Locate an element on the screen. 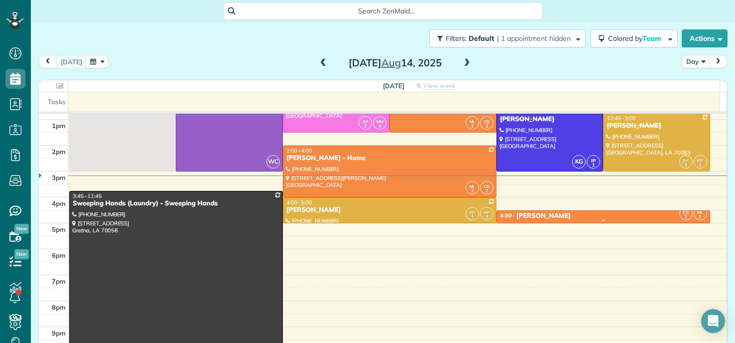  span: AR is located at coordinates (365, 121).